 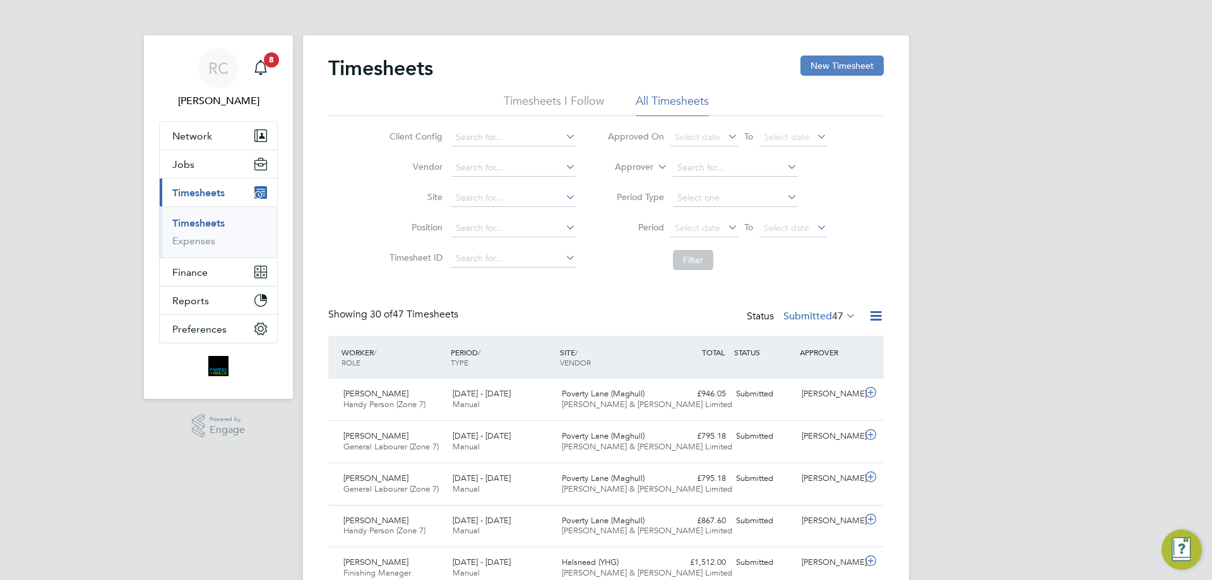 I want to click on span: Preferences, so click(x=200, y=329).